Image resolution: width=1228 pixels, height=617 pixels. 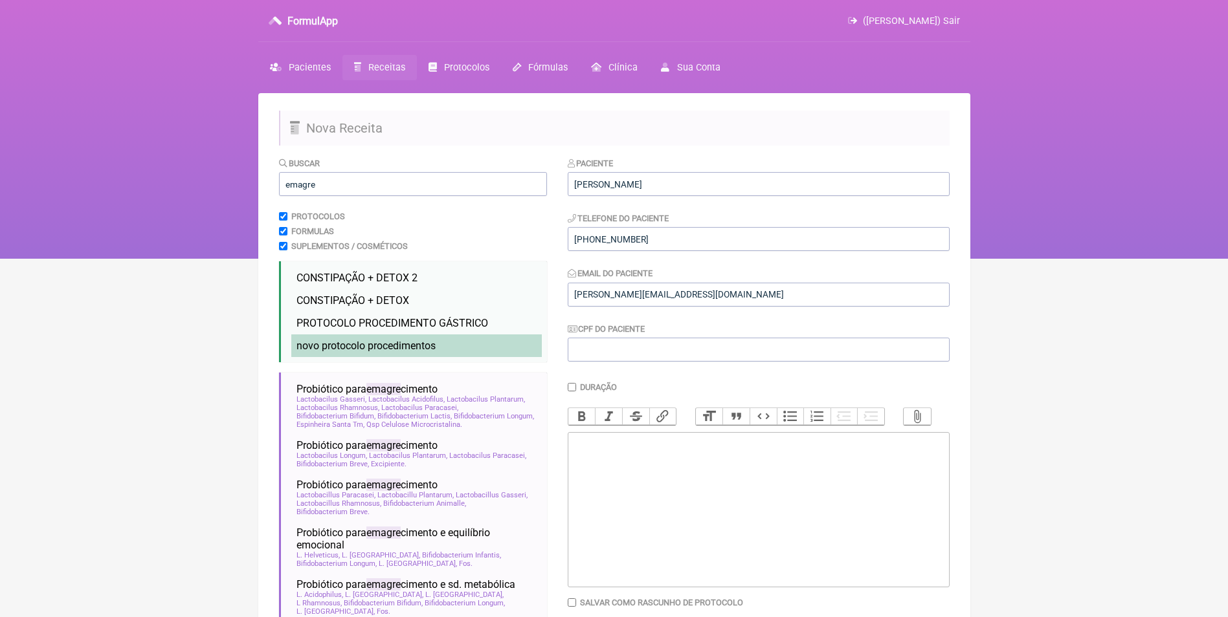 I want to click on span: Probiótico para cimento e equilíbrio emocional, so click(x=416, y=539).